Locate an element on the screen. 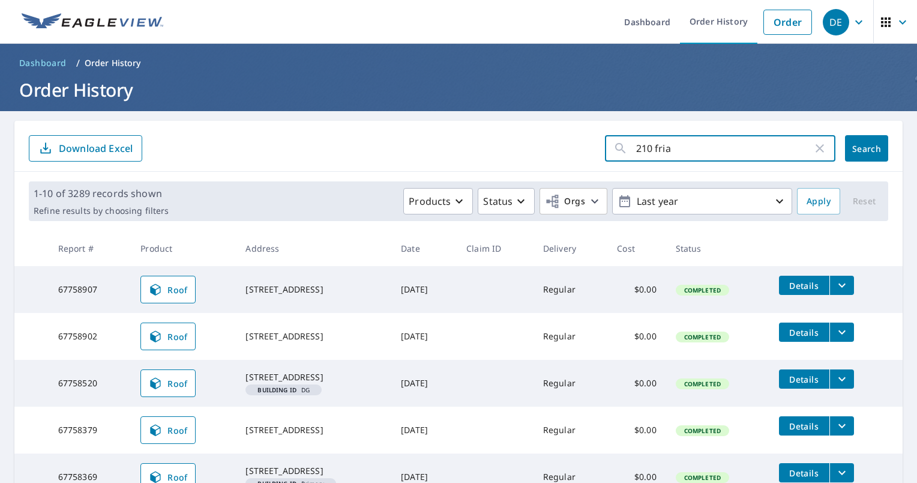  td: 67758902 is located at coordinates (90, 336).